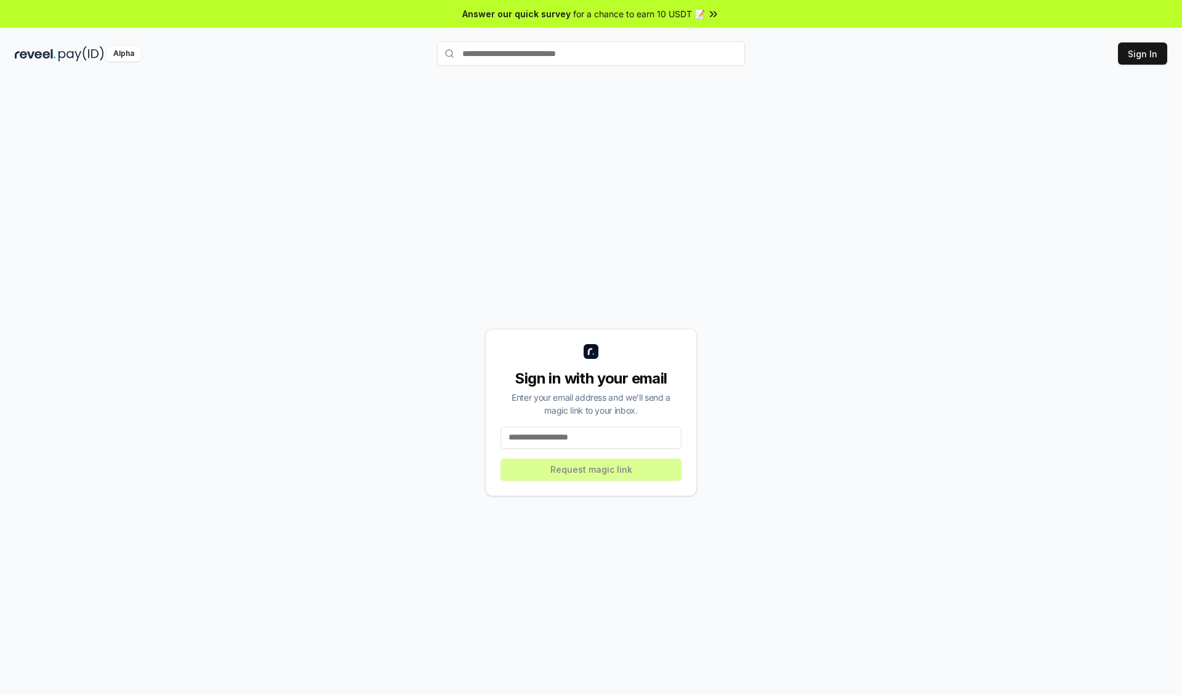 The width and height of the screenshot is (1182, 695). Describe the element at coordinates (516, 14) in the screenshot. I see `span: Answer our quick survey` at that location.